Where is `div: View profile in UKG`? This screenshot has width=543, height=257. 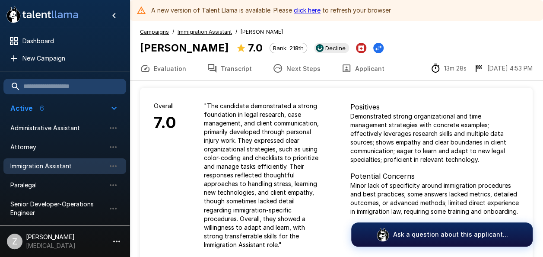
div: View profile in UKG is located at coordinates (332, 48).